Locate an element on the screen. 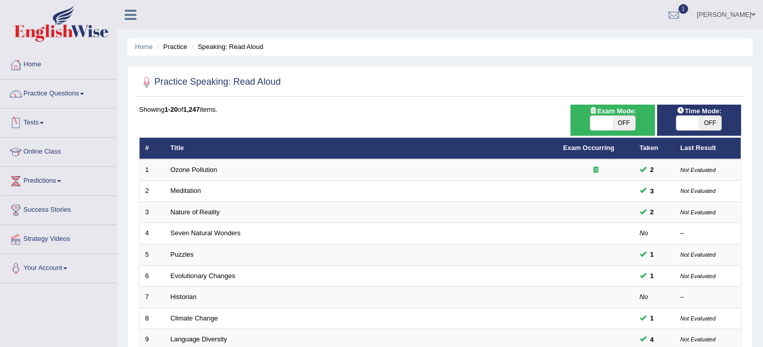 The image size is (763, 347). td: 2 is located at coordinates (152, 191).